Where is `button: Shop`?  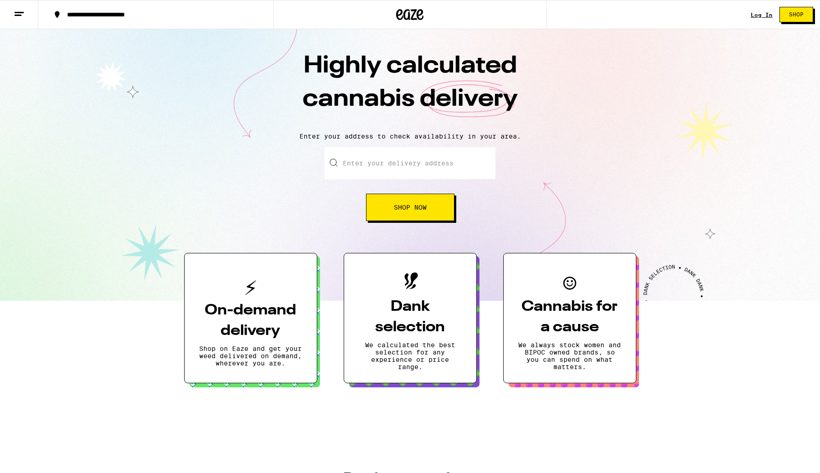
button: Shop is located at coordinates (796, 15).